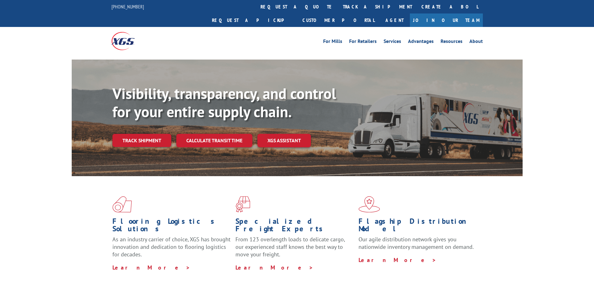 The width and height of the screenshot is (594, 299). Describe the element at coordinates (418, 226) in the screenshot. I see `h1: Flagship Distribution Model` at that location.